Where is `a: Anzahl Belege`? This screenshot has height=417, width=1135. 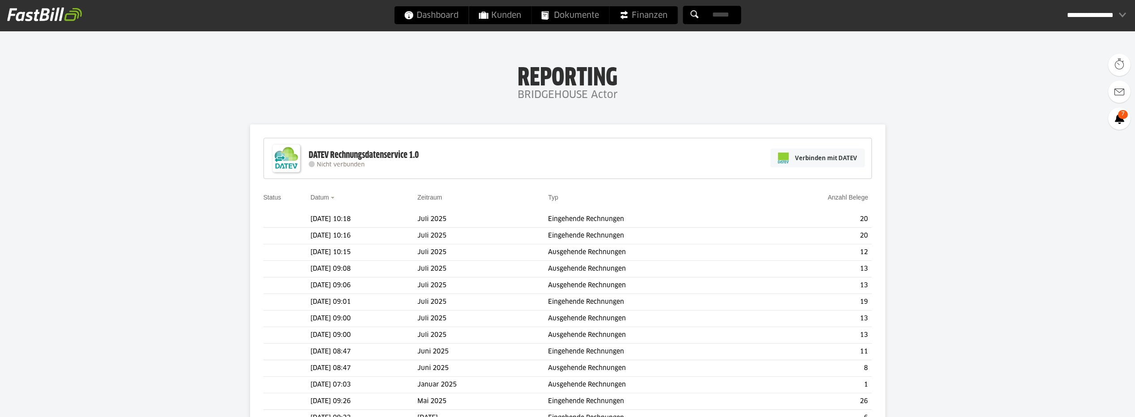
a: Anzahl Belege is located at coordinates (848, 197).